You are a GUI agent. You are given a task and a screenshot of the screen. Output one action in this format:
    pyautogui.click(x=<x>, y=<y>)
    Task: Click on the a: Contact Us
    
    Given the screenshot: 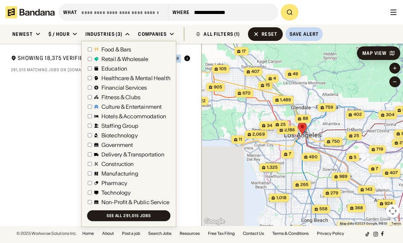 What is the action you would take?
    pyautogui.click(x=253, y=234)
    